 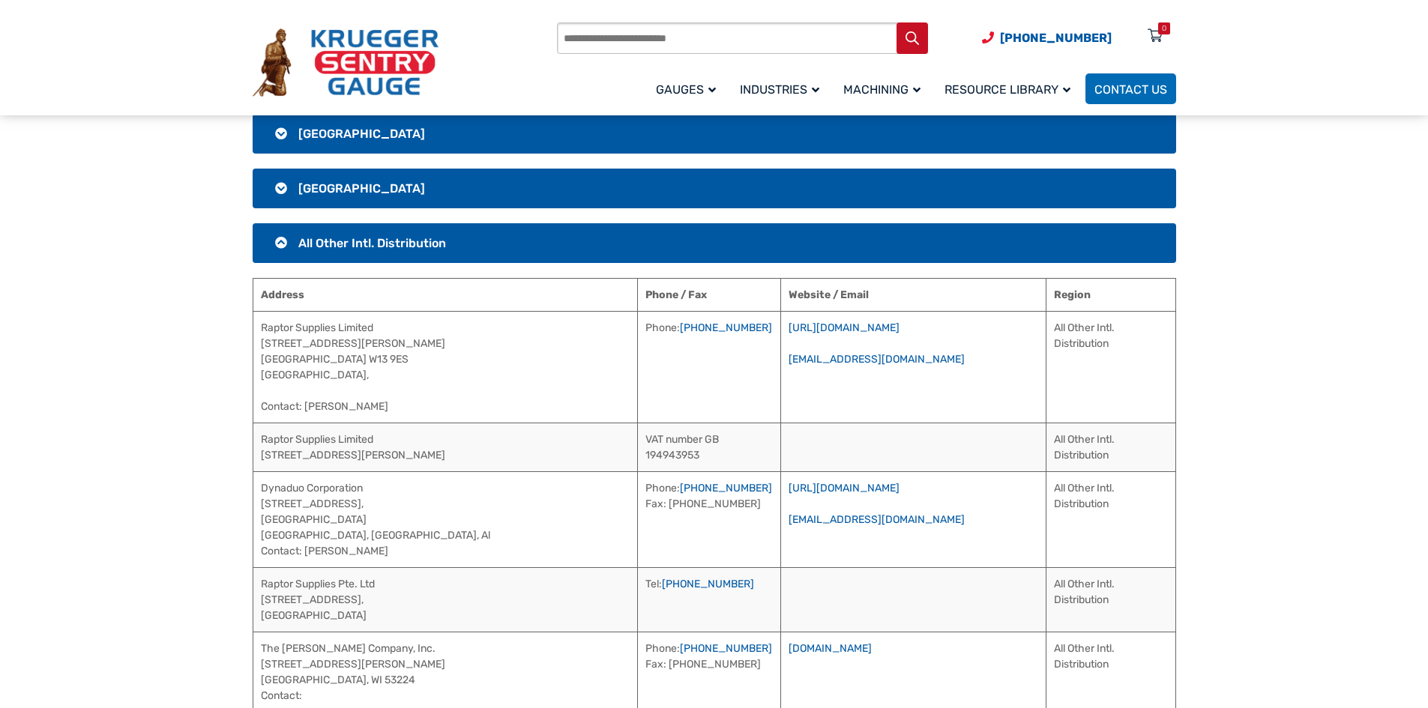 I want to click on img: Krueger Sentry Gauge, so click(x=346, y=63).